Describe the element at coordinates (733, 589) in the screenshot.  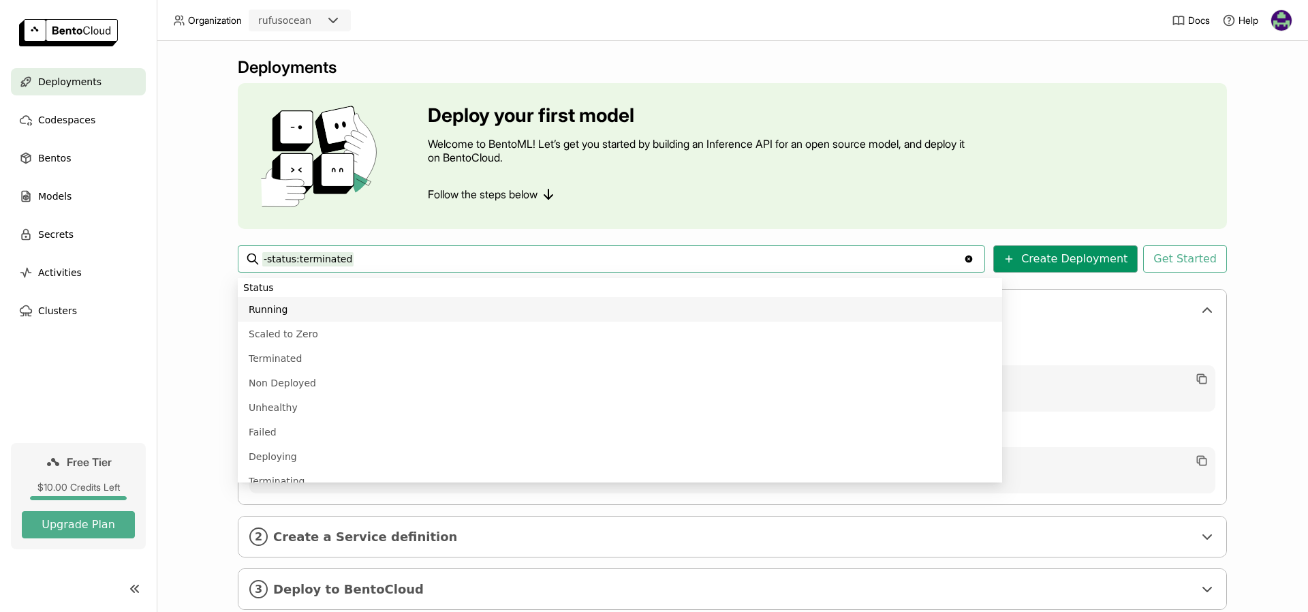
I see `span: Deploy to BentoCloud` at that location.